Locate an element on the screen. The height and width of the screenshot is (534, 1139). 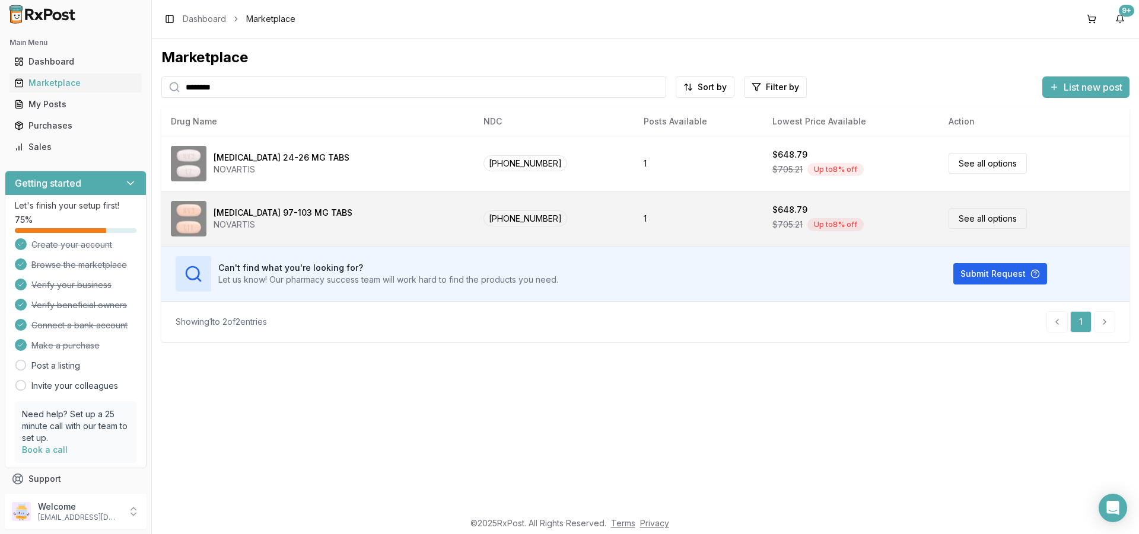
a: Privacy is located at coordinates (654, 523).